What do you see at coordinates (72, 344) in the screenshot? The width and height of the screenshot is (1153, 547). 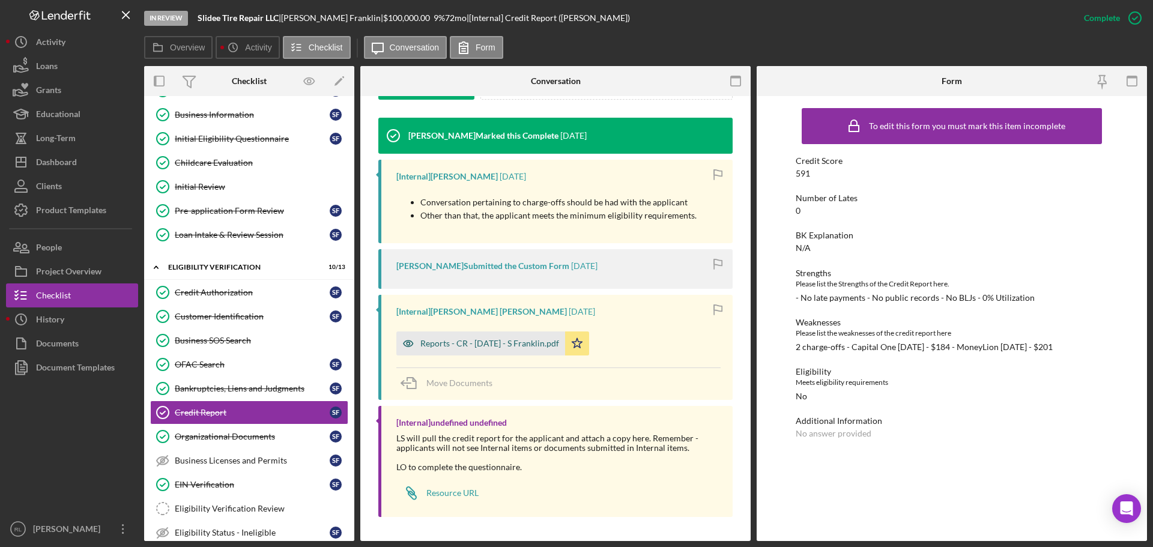 I see `a: Documents` at bounding box center [72, 344].